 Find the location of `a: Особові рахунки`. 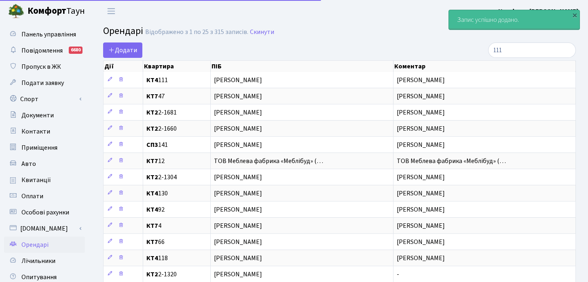

a: Особові рахунки is located at coordinates (44, 212).